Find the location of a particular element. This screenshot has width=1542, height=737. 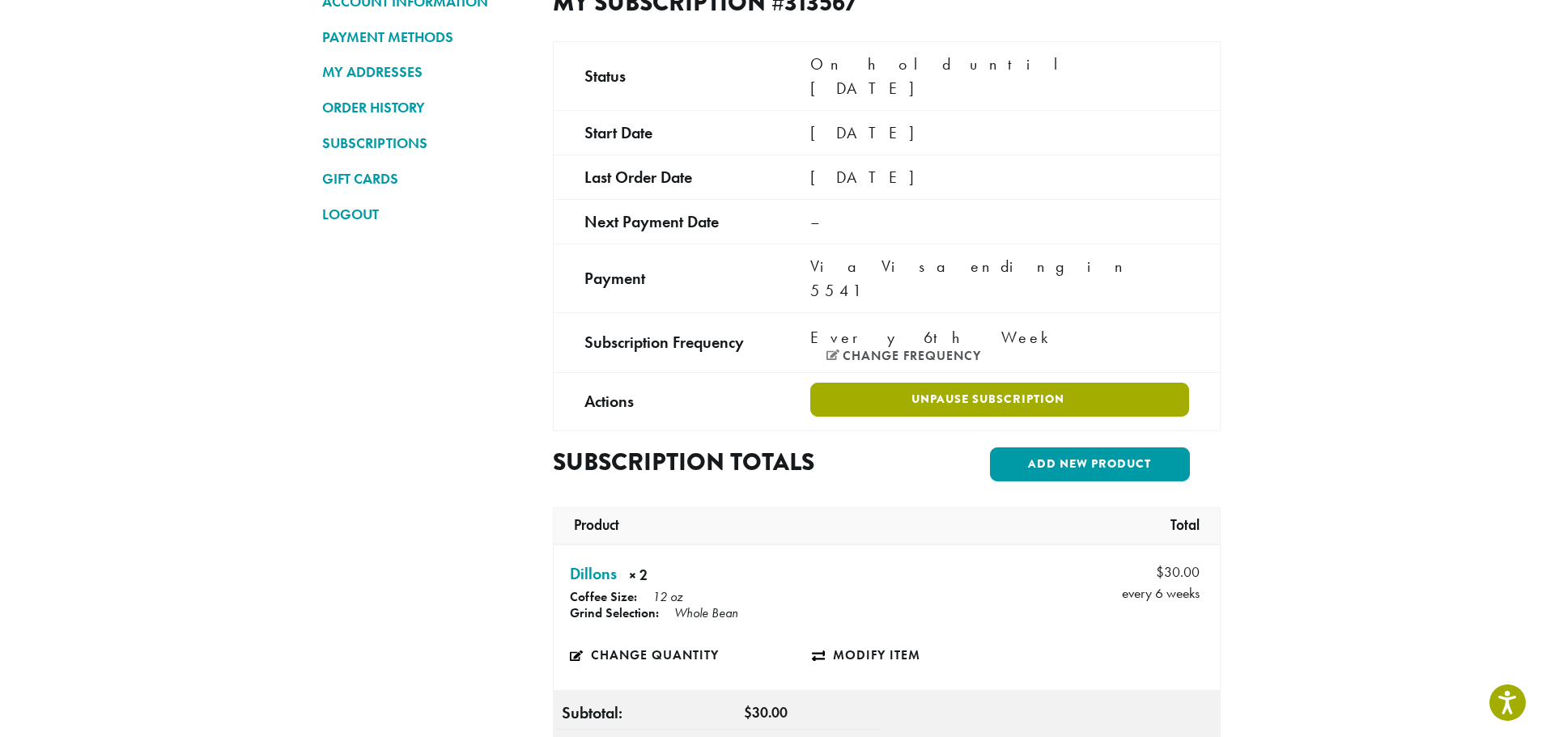

td: every 6 weeks is located at coordinates (1139, 577).